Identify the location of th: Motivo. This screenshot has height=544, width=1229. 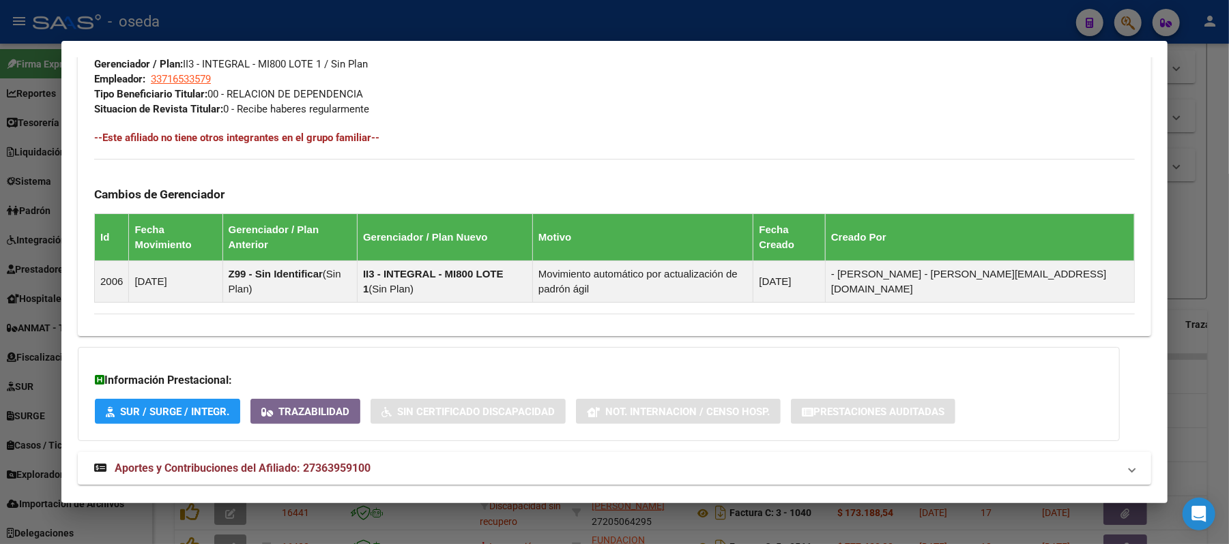
(643, 237).